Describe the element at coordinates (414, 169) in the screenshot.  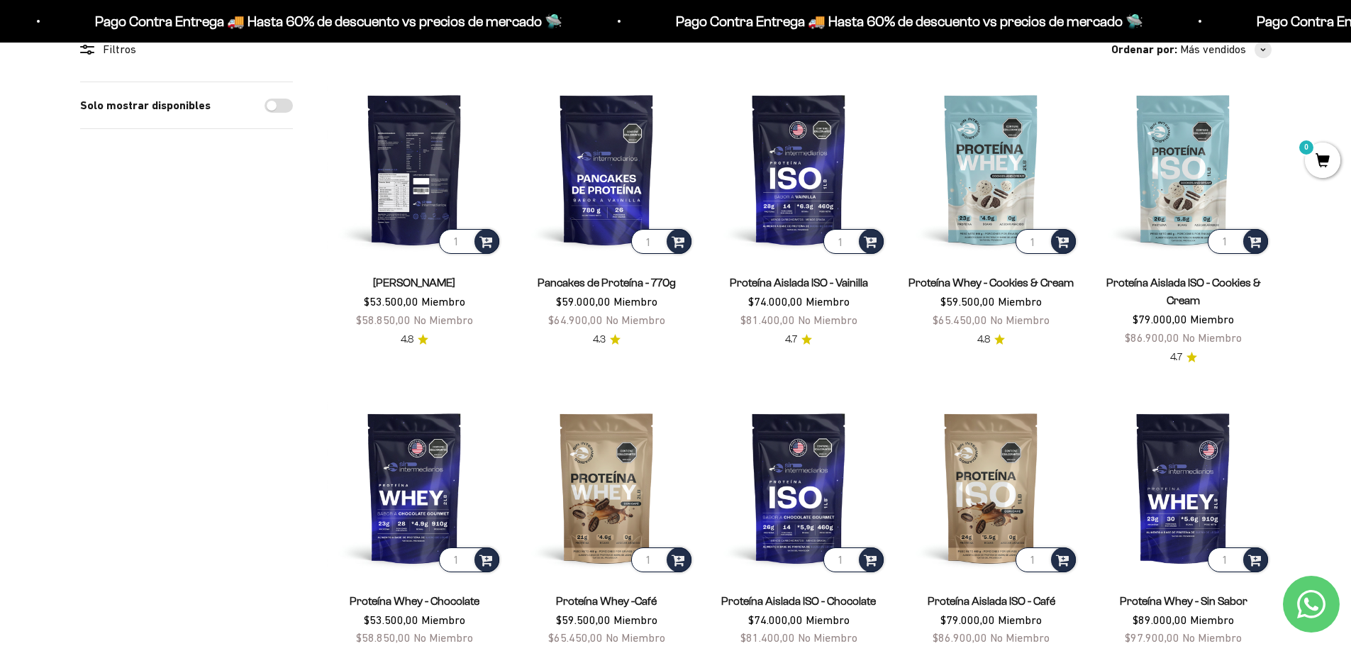
I see `img: Proteína Whey - Vainilla` at that location.